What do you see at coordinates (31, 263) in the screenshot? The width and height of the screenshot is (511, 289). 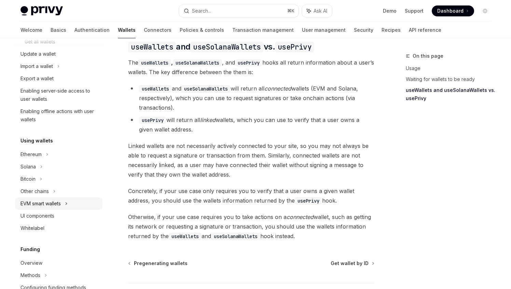 I see `div: Overview` at bounding box center [31, 263].